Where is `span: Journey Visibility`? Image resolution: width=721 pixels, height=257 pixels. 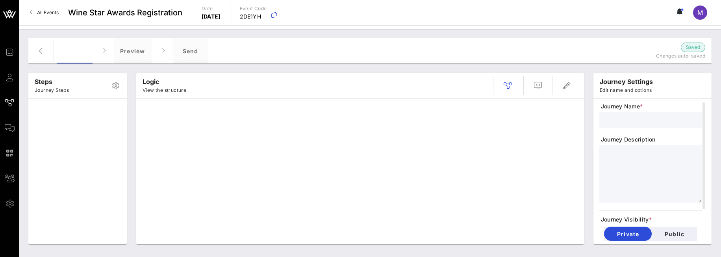
span: Journey Visibility is located at coordinates (651, 219).